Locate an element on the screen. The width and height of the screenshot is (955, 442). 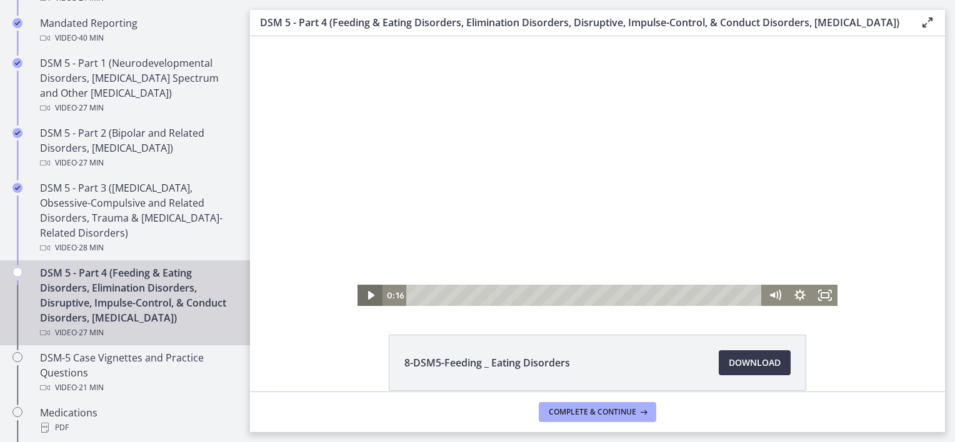
div: DSM-5 Case Vignettes and Practice Questions is located at coordinates (137, 373).